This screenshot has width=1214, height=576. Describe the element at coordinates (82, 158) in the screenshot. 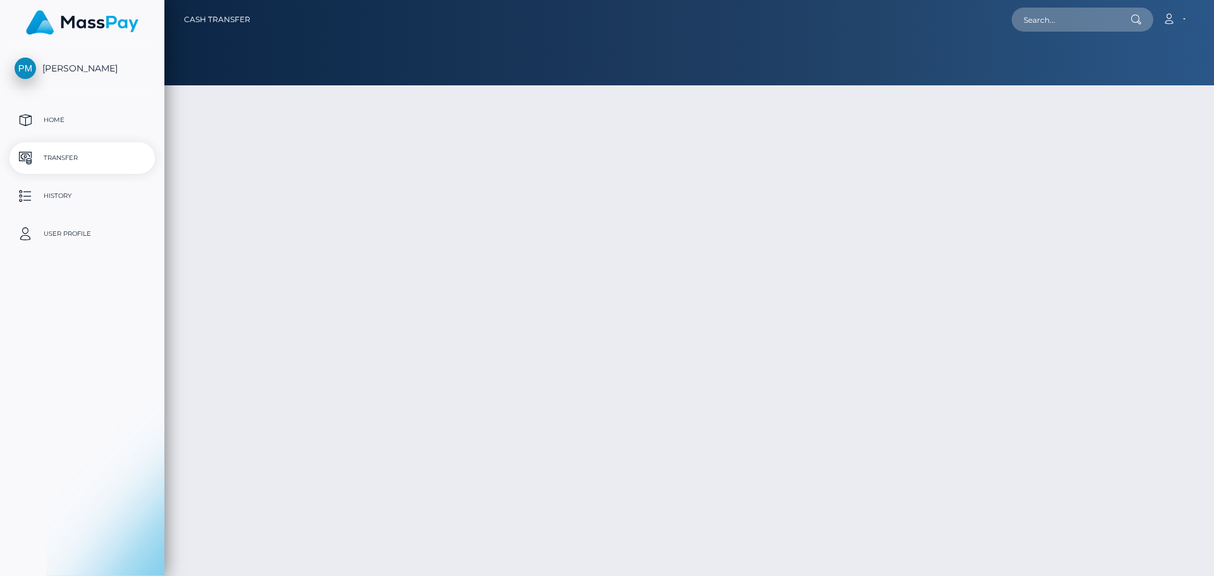

I see `a: Transfer` at that location.